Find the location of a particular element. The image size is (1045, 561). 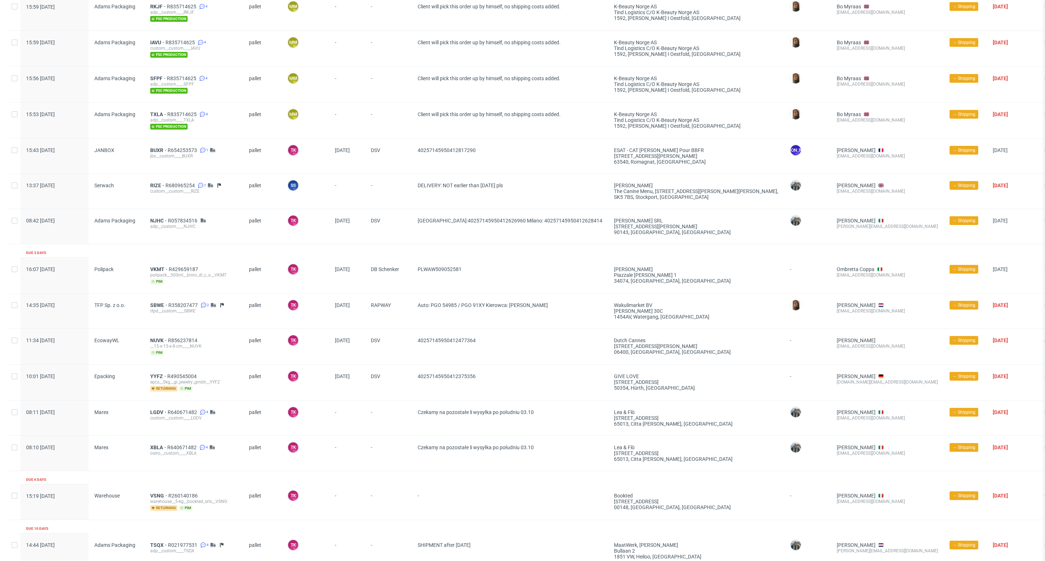

span: NUVK is located at coordinates (159, 340).